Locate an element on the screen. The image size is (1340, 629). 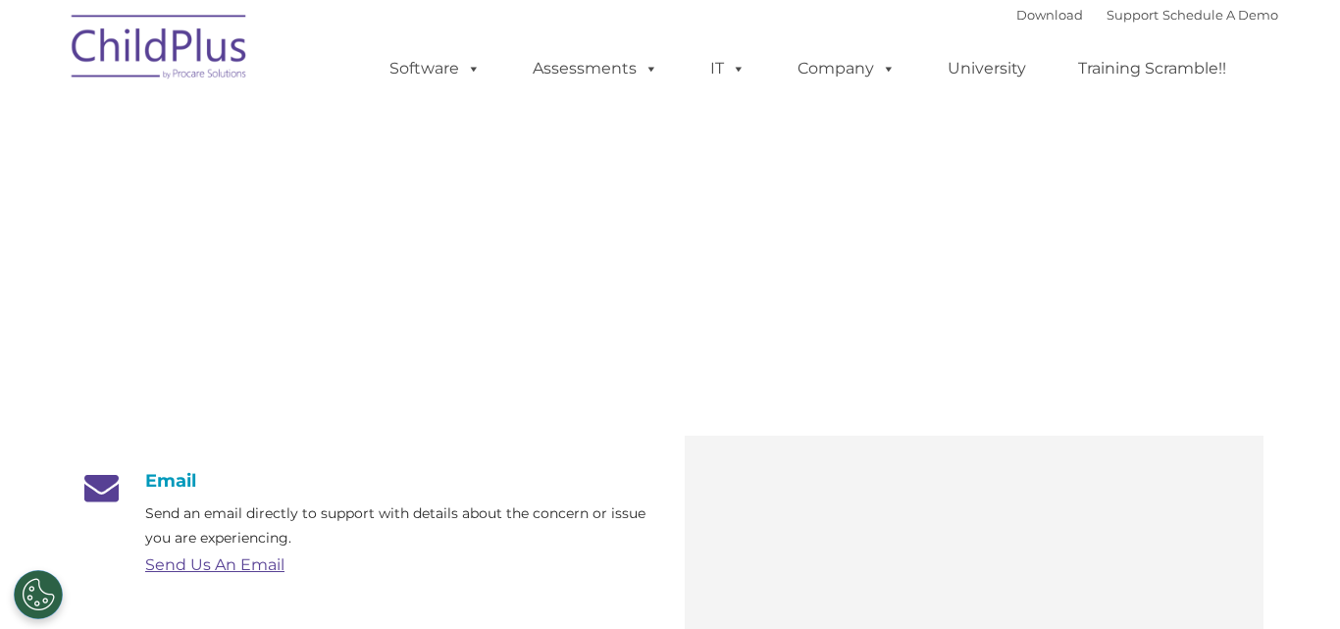
a: University is located at coordinates (987, 69).